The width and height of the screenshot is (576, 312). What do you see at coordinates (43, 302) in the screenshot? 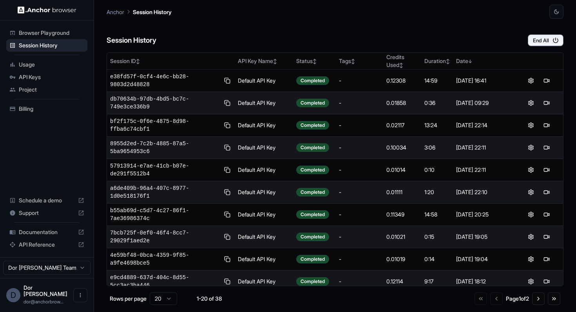
I see `span: dor@anchorbrowser.io` at bounding box center [43, 302].